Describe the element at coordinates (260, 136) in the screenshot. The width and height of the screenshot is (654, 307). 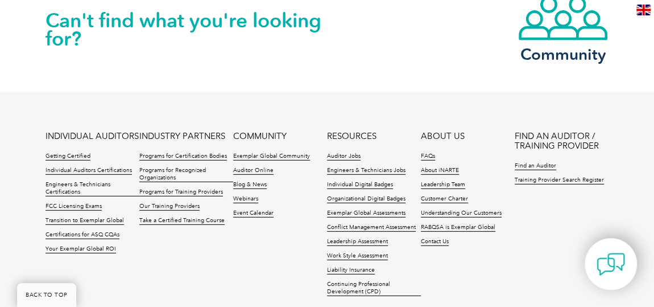
I see `a: COMMUNITY` at that location.